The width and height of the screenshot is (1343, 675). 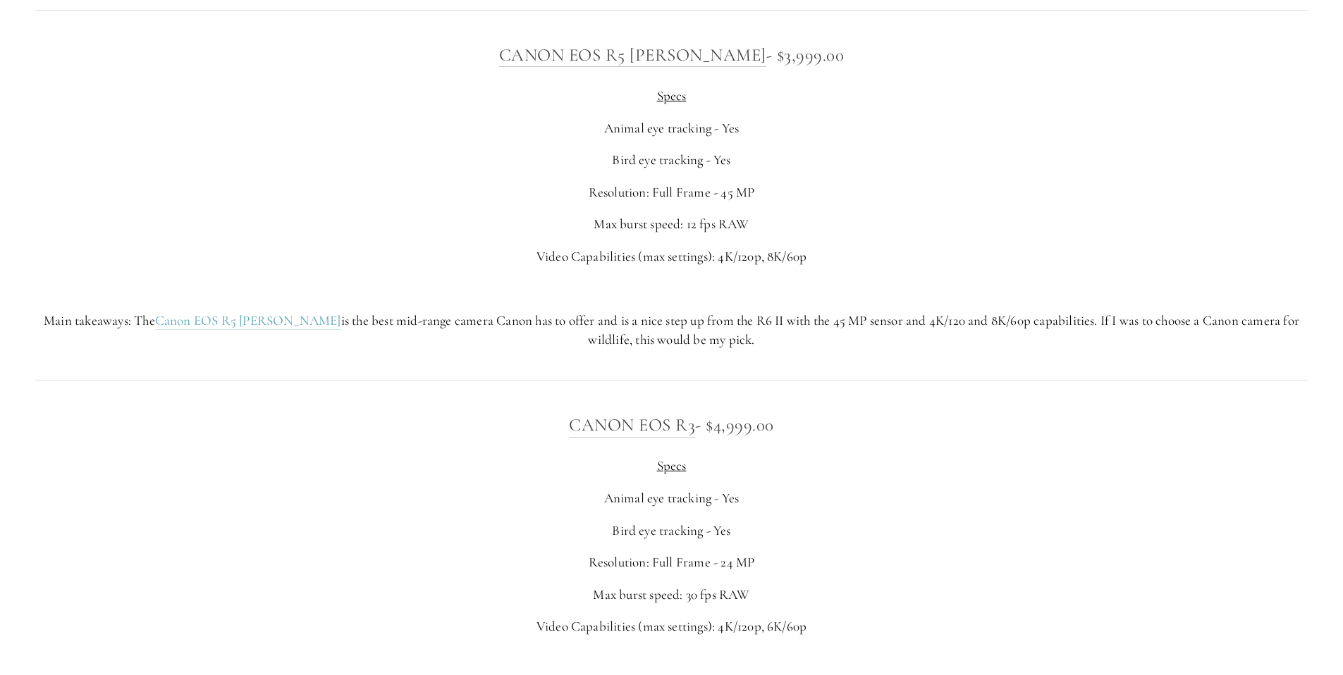 What do you see at coordinates (671, 627) in the screenshot?
I see `p: Video Capabilities (max settings): 4K/120p, 6K/60p` at bounding box center [671, 627].